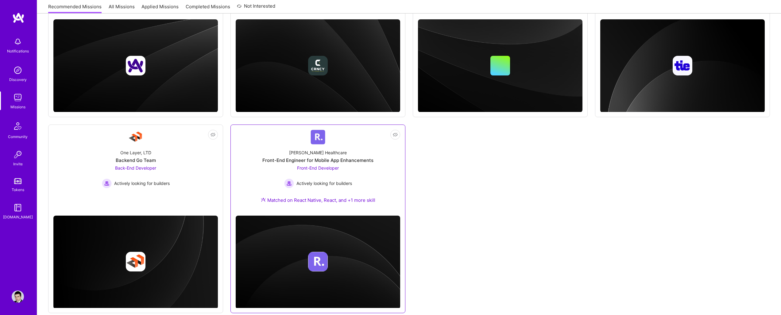  I want to click on a: Recommended Missions, so click(75, 8).